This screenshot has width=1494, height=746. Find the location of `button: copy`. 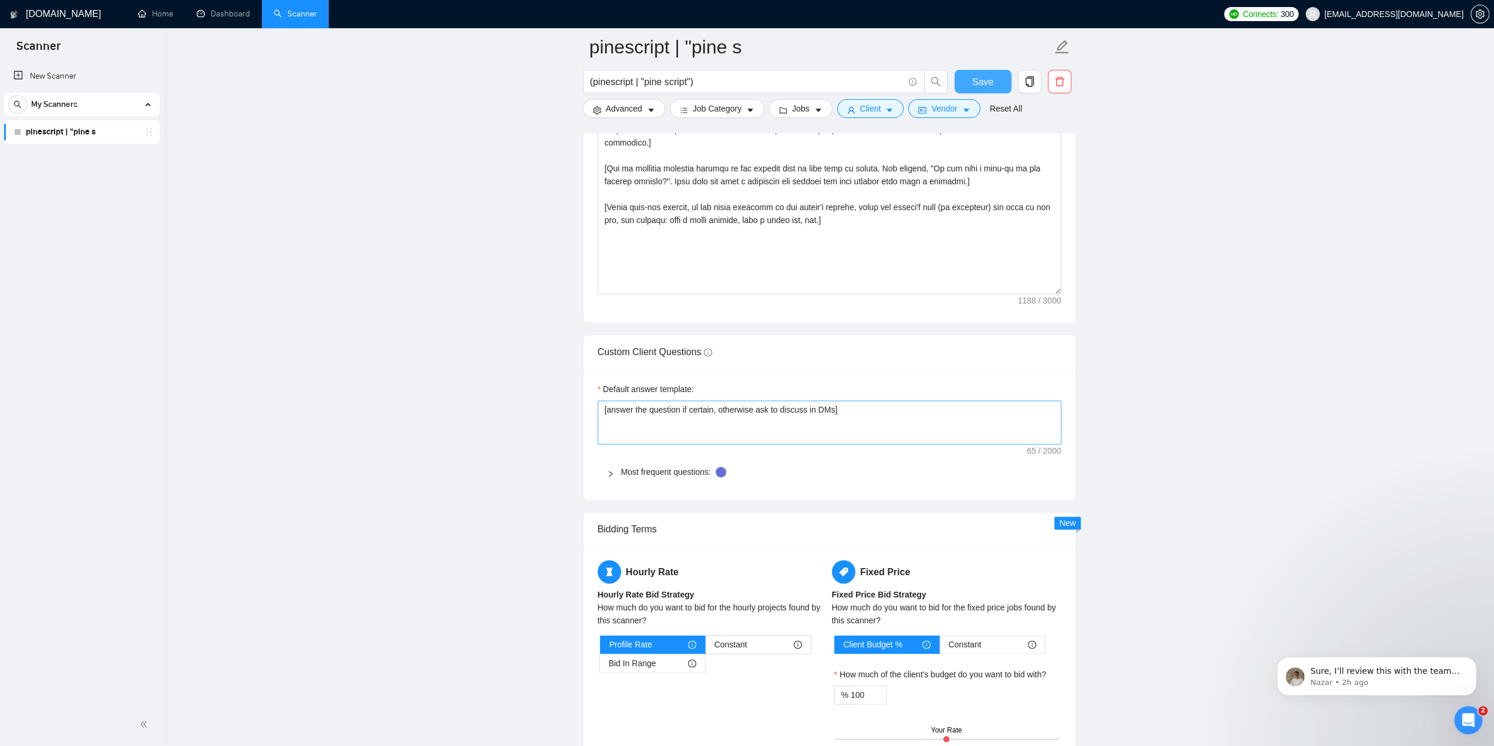

button: copy is located at coordinates (1030, 82).